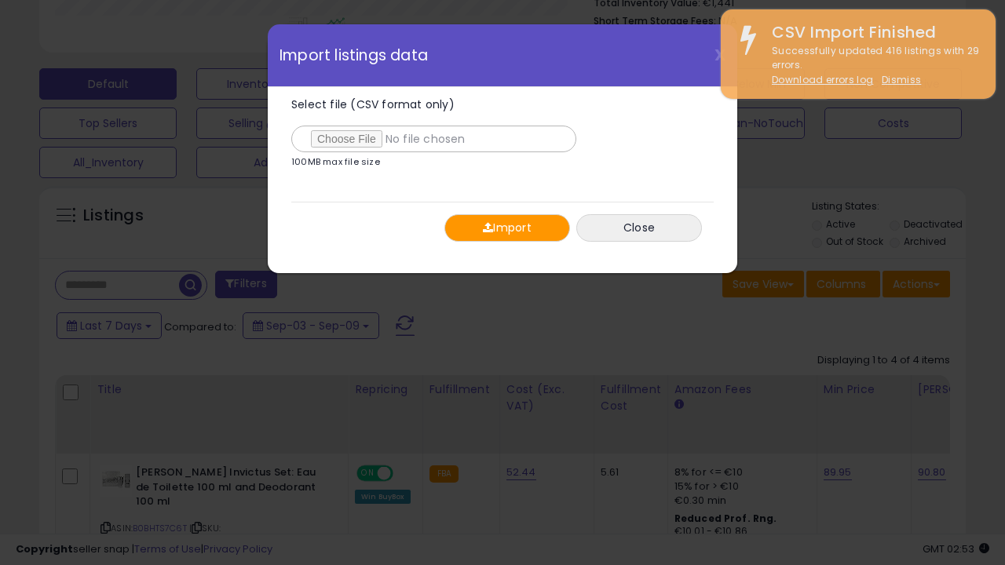 This screenshot has width=1005, height=565. I want to click on p: 100MB max file size, so click(335, 162).